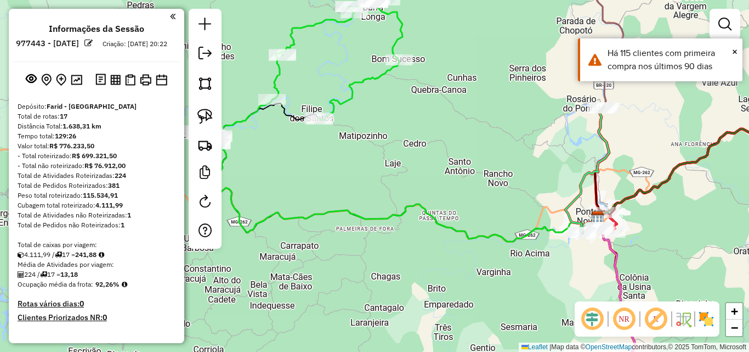  I want to click on span: Exibir rótulo, so click(656, 319).